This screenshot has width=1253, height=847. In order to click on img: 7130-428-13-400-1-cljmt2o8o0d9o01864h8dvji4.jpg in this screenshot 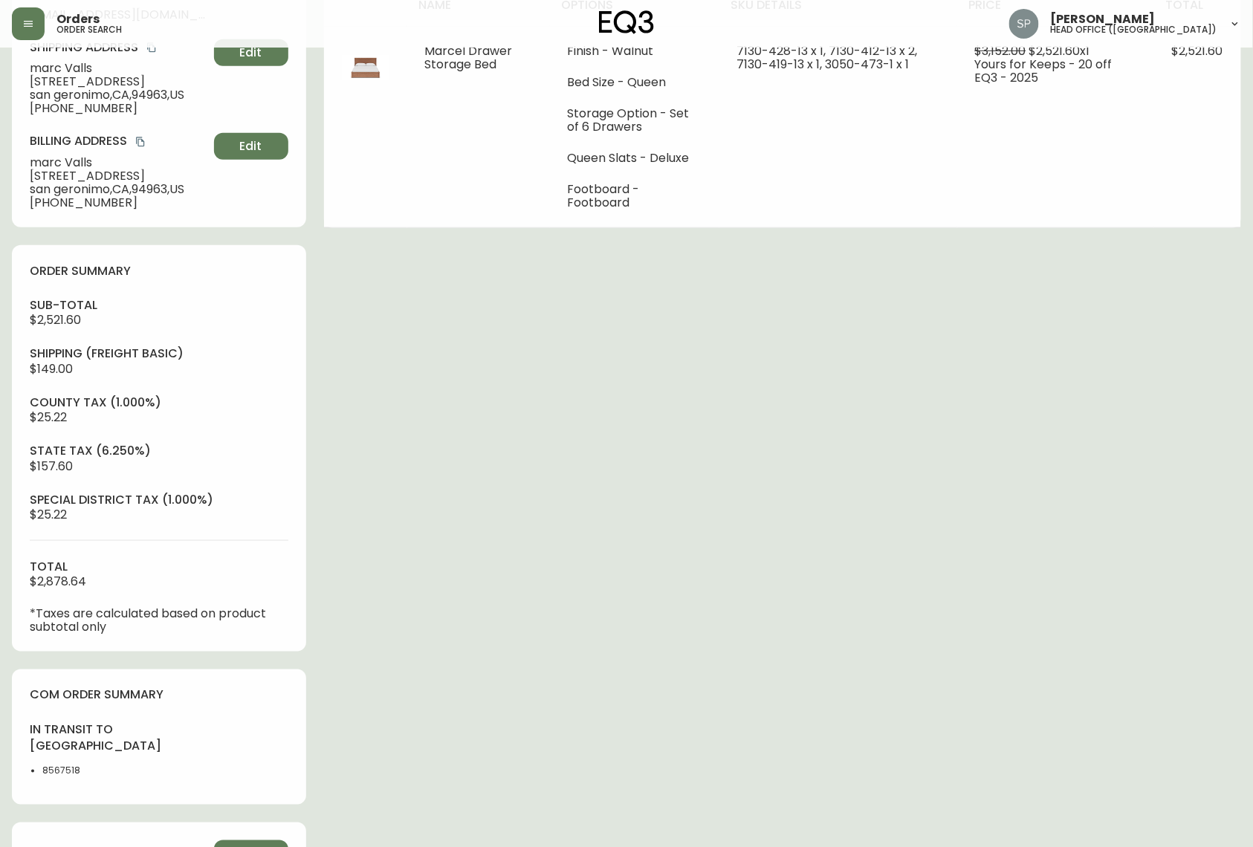, I will do `click(366, 68)`.